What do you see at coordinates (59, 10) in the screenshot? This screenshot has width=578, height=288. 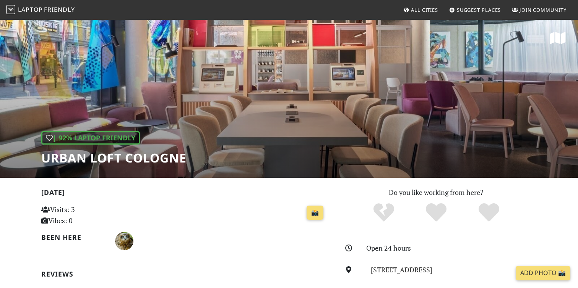 I see `span: Friendly` at bounding box center [59, 10].